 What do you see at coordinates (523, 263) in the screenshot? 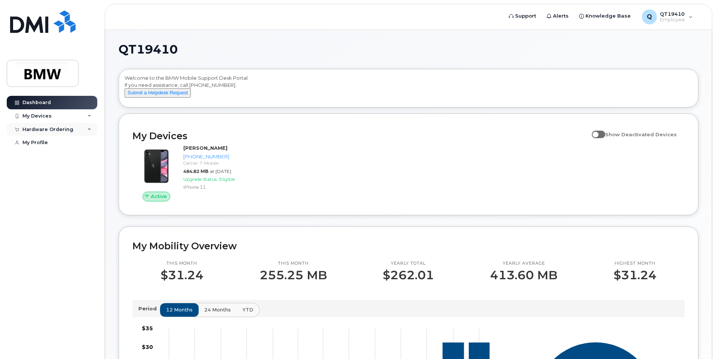
I see `p: Yearly average` at bounding box center [523, 263].